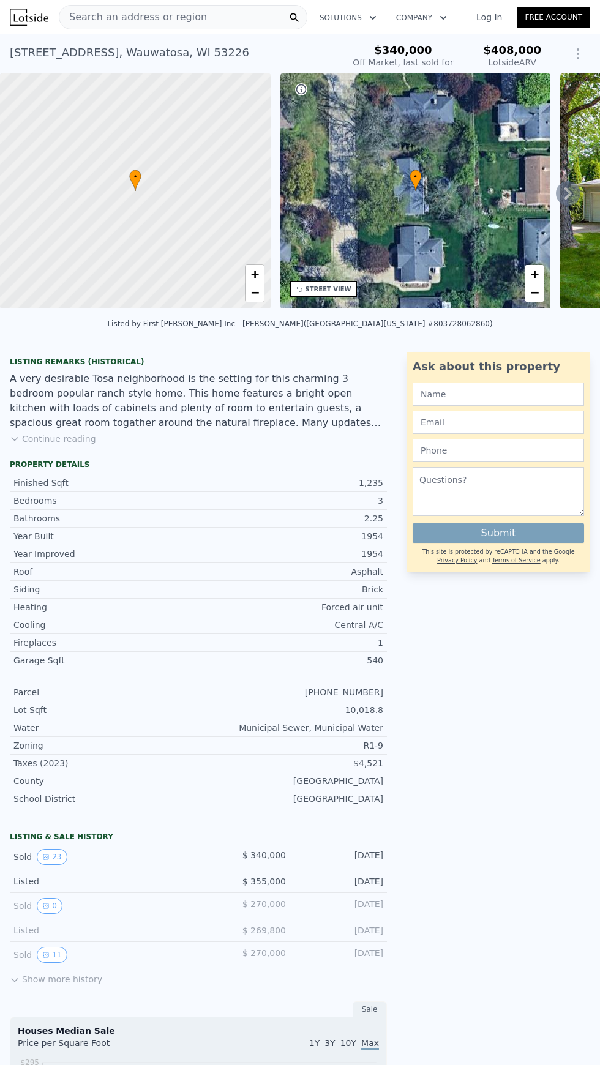 Image resolution: width=600 pixels, height=1065 pixels. I want to click on div: 1,235, so click(291, 483).